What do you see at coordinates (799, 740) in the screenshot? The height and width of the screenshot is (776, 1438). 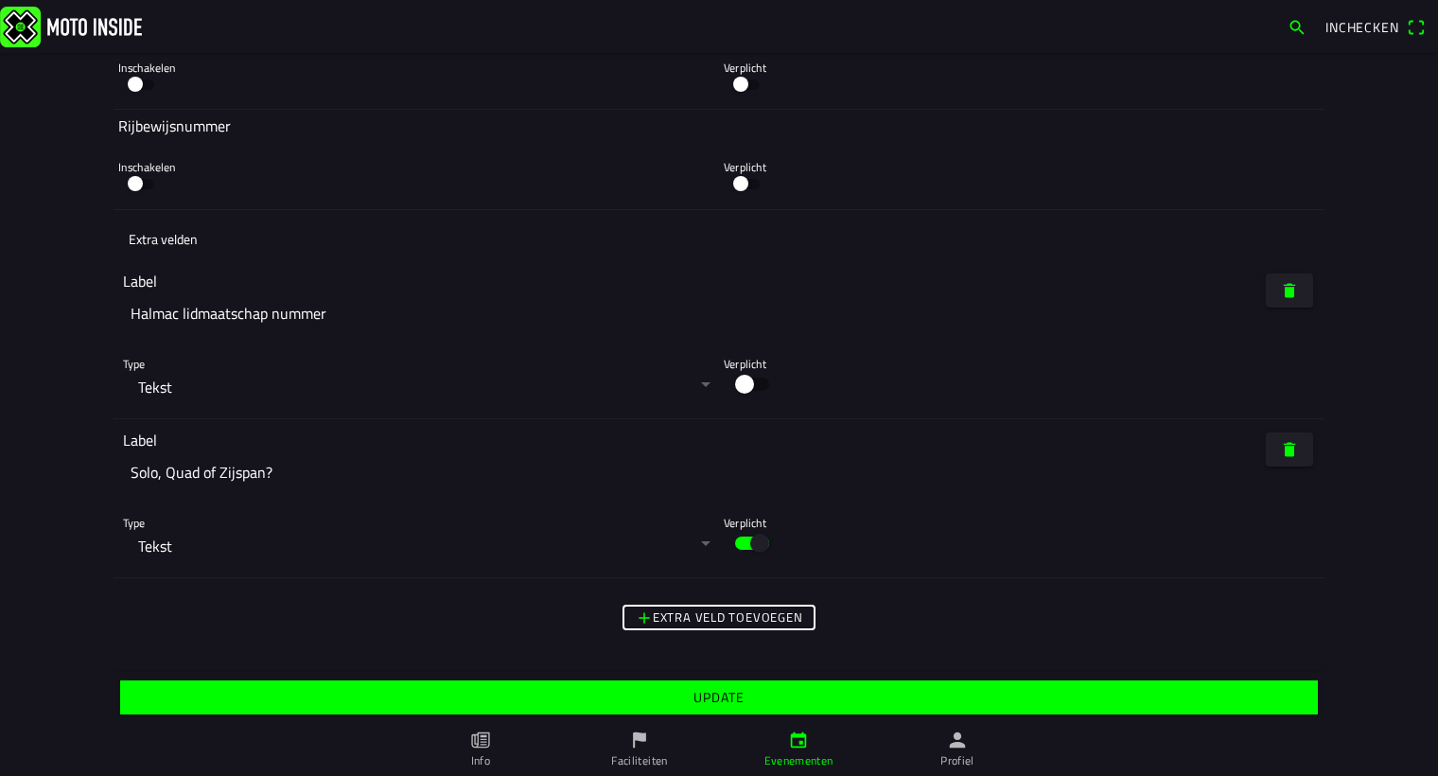 I see `ion-icon: calendar` at bounding box center [799, 740].